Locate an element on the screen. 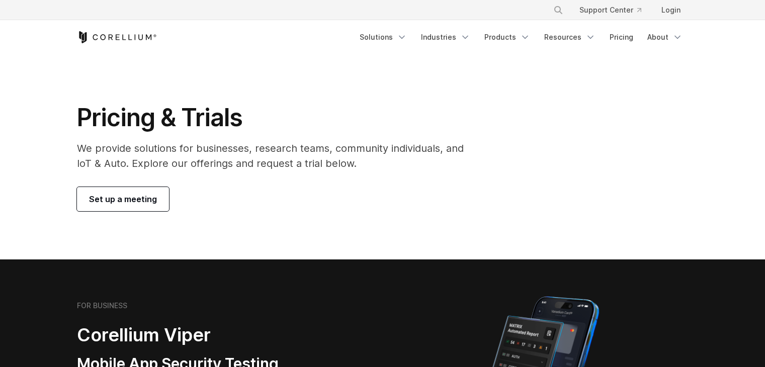 Image resolution: width=765 pixels, height=367 pixels. a: Industries is located at coordinates (446, 37).